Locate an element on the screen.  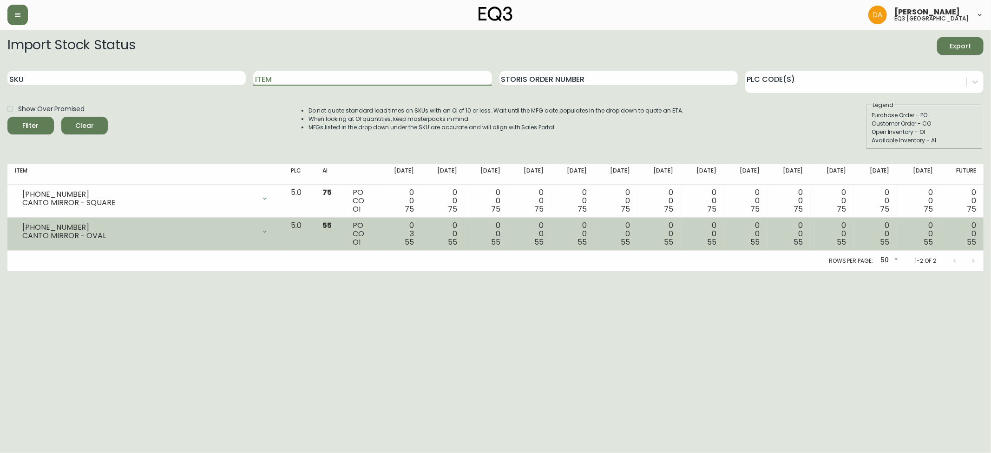
img: dd1a7e8db21a0ac8adbf82b84ca05374 is located at coordinates (878, 15).